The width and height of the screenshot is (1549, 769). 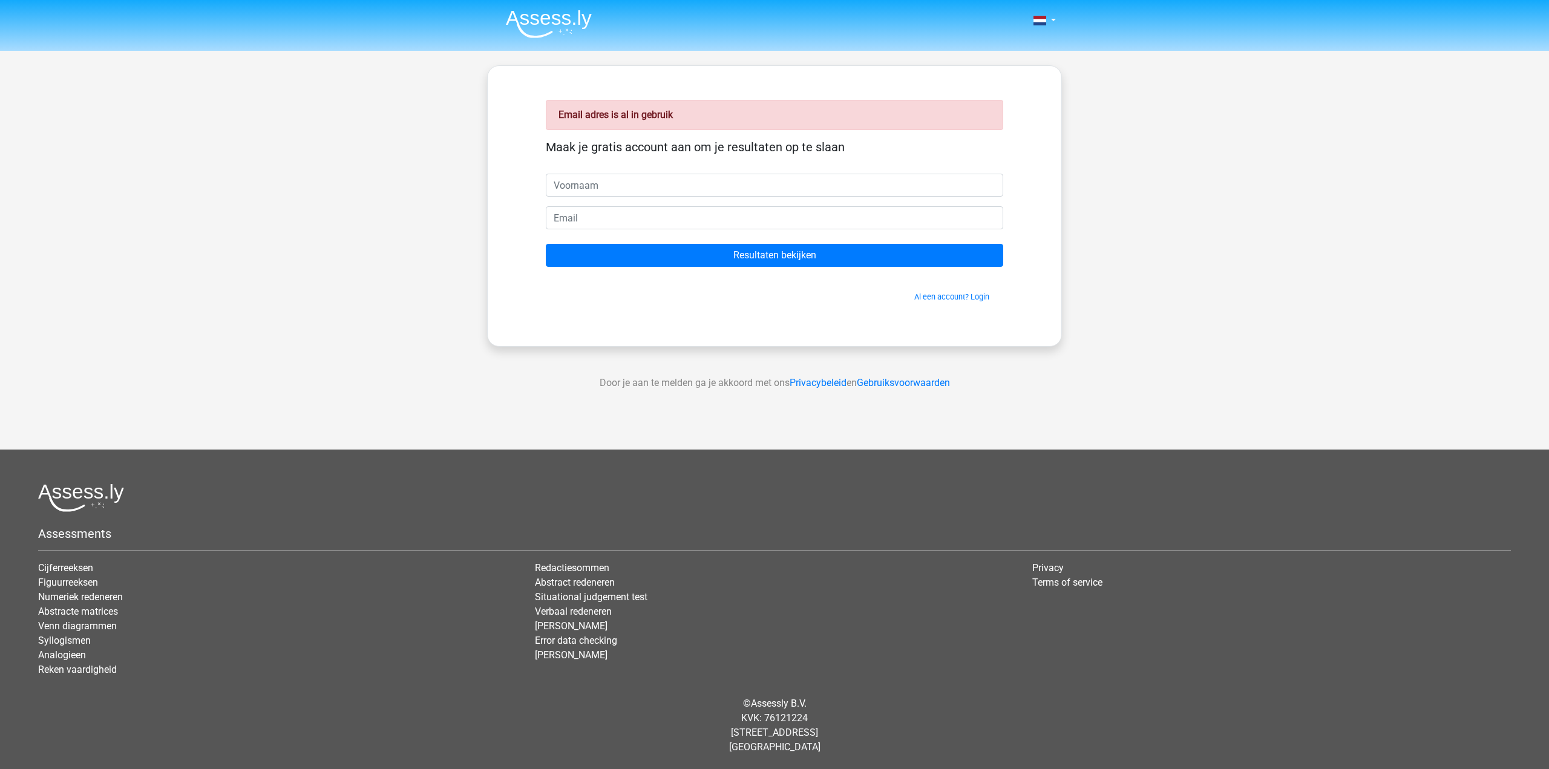 What do you see at coordinates (1068, 582) in the screenshot?
I see `a: Terms of service` at bounding box center [1068, 582].